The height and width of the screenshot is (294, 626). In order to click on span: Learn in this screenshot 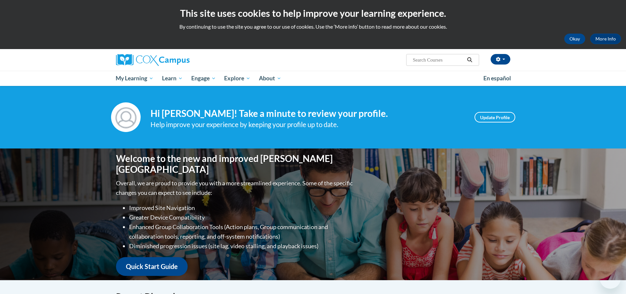, I will do `click(172, 78)`.